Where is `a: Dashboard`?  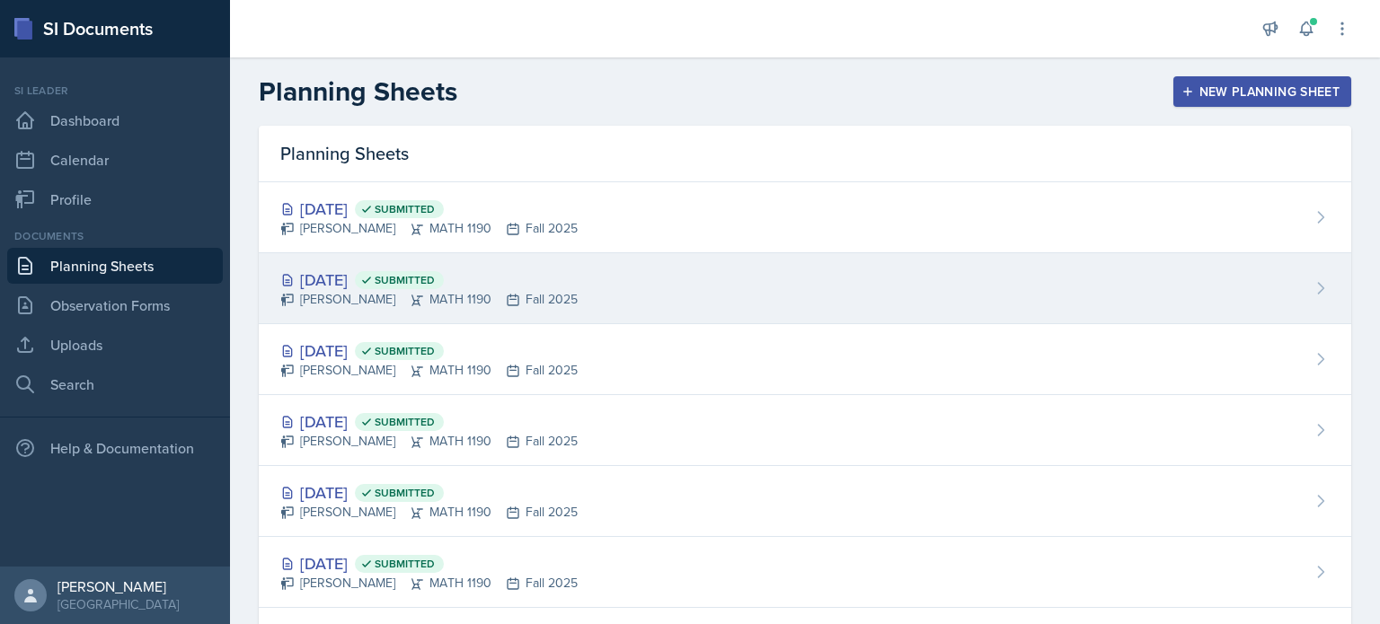
a: Dashboard is located at coordinates (115, 120).